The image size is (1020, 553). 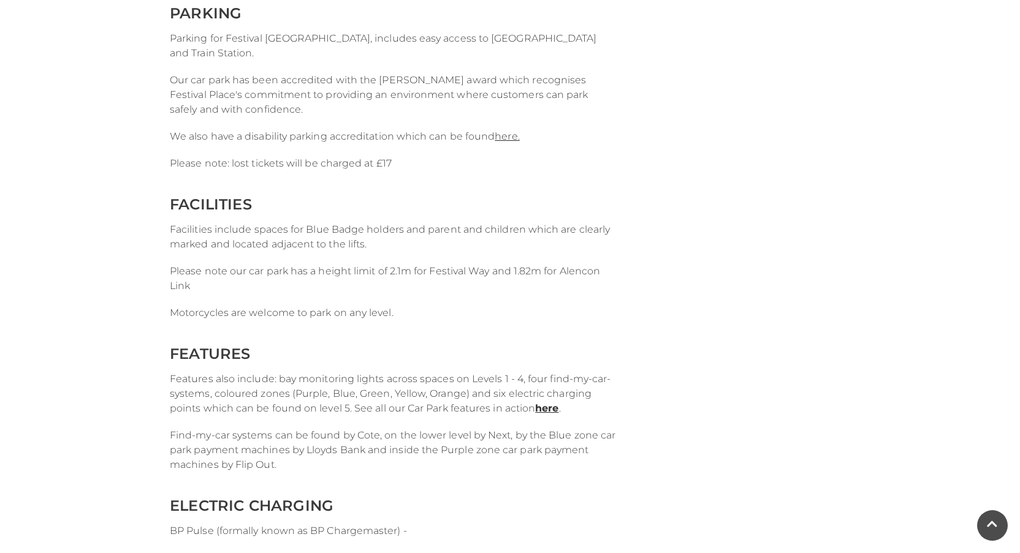 What do you see at coordinates (211, 204) in the screenshot?
I see `span: FACILITIES` at bounding box center [211, 204].